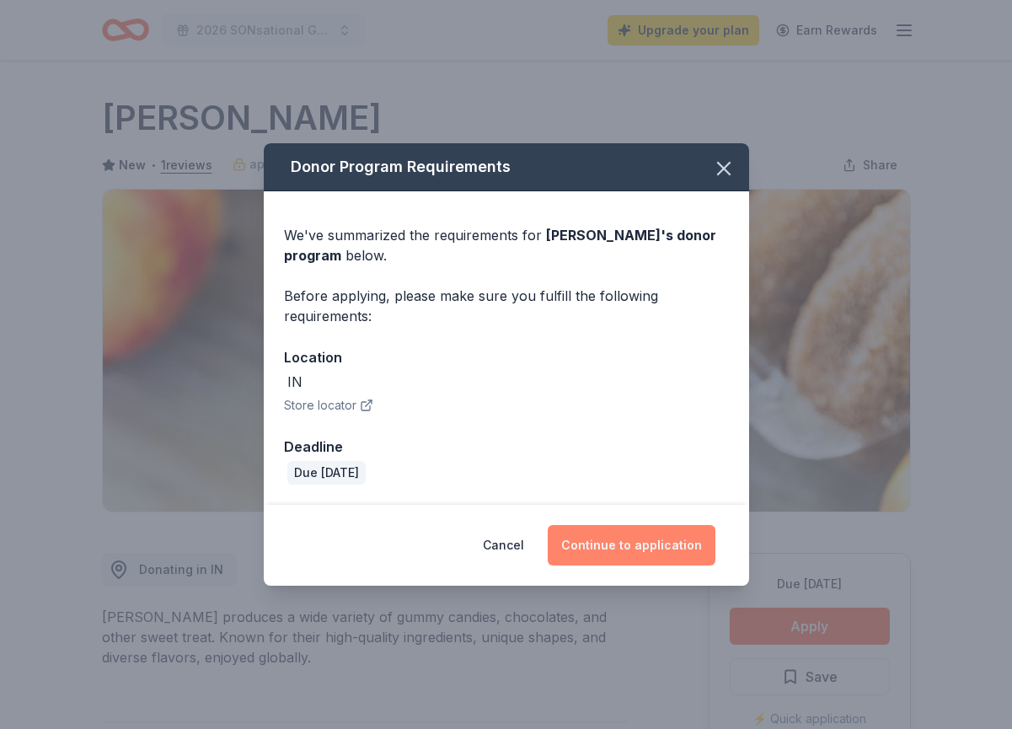  I want to click on div: Donor Program Requirements, so click(506, 167).